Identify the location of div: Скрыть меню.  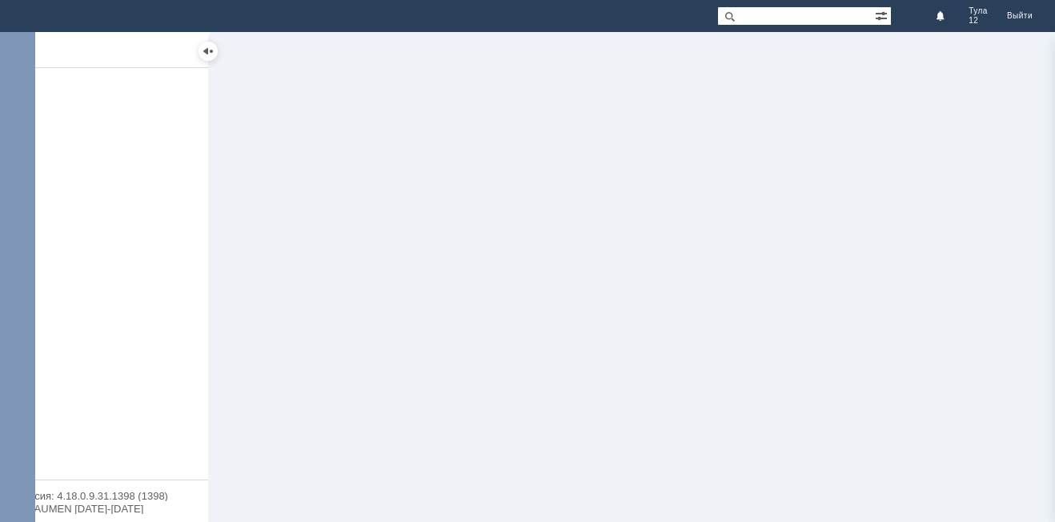
(208, 51).